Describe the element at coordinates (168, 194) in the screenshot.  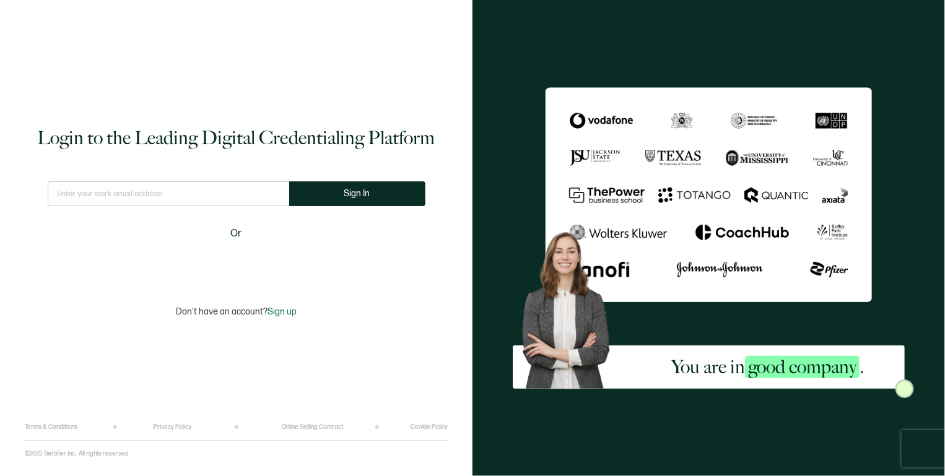
I see `input: Enter your work email address` at that location.